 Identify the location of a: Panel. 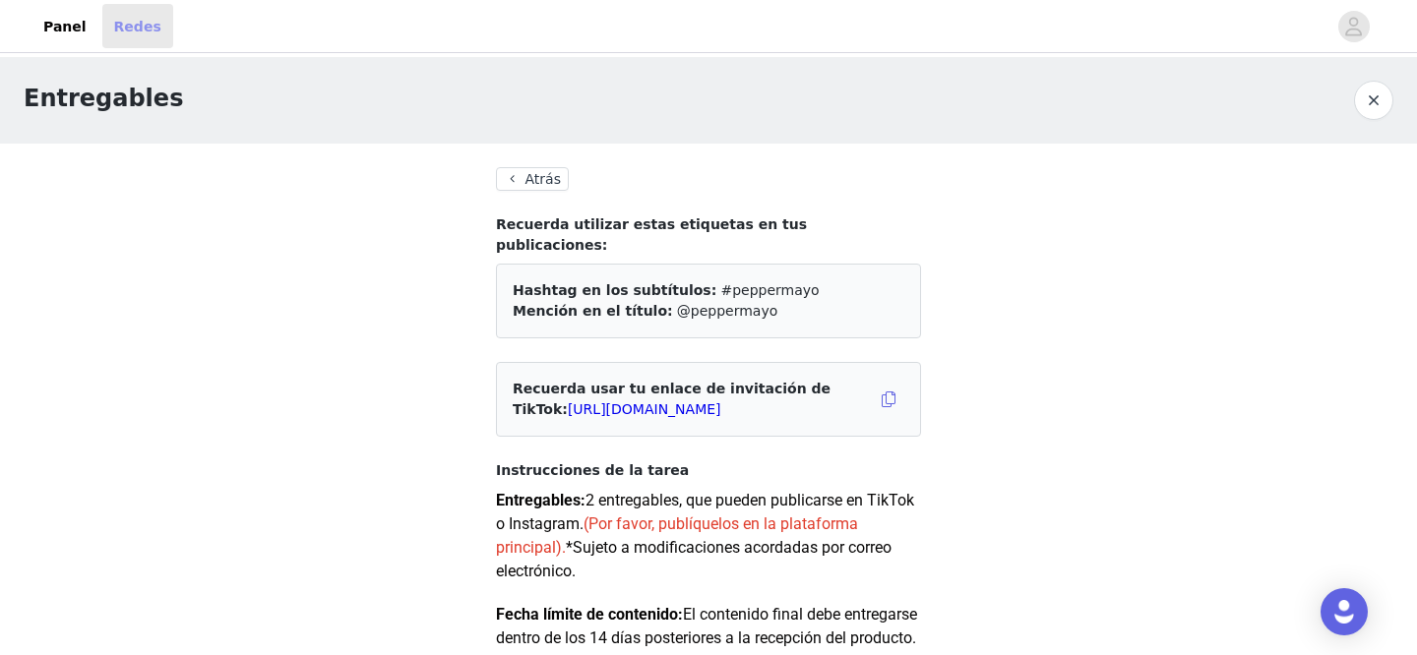
(65, 26).